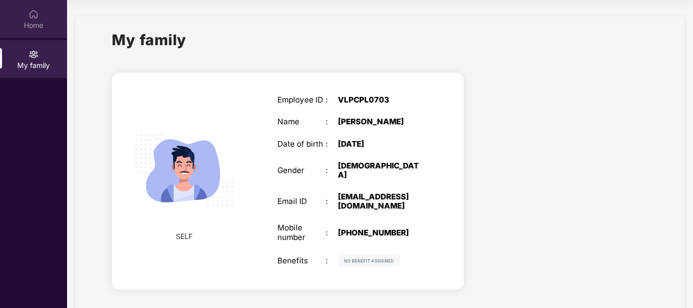 This screenshot has width=693, height=308. Describe the element at coordinates (149, 40) in the screenshot. I see `h1: My family` at that location.